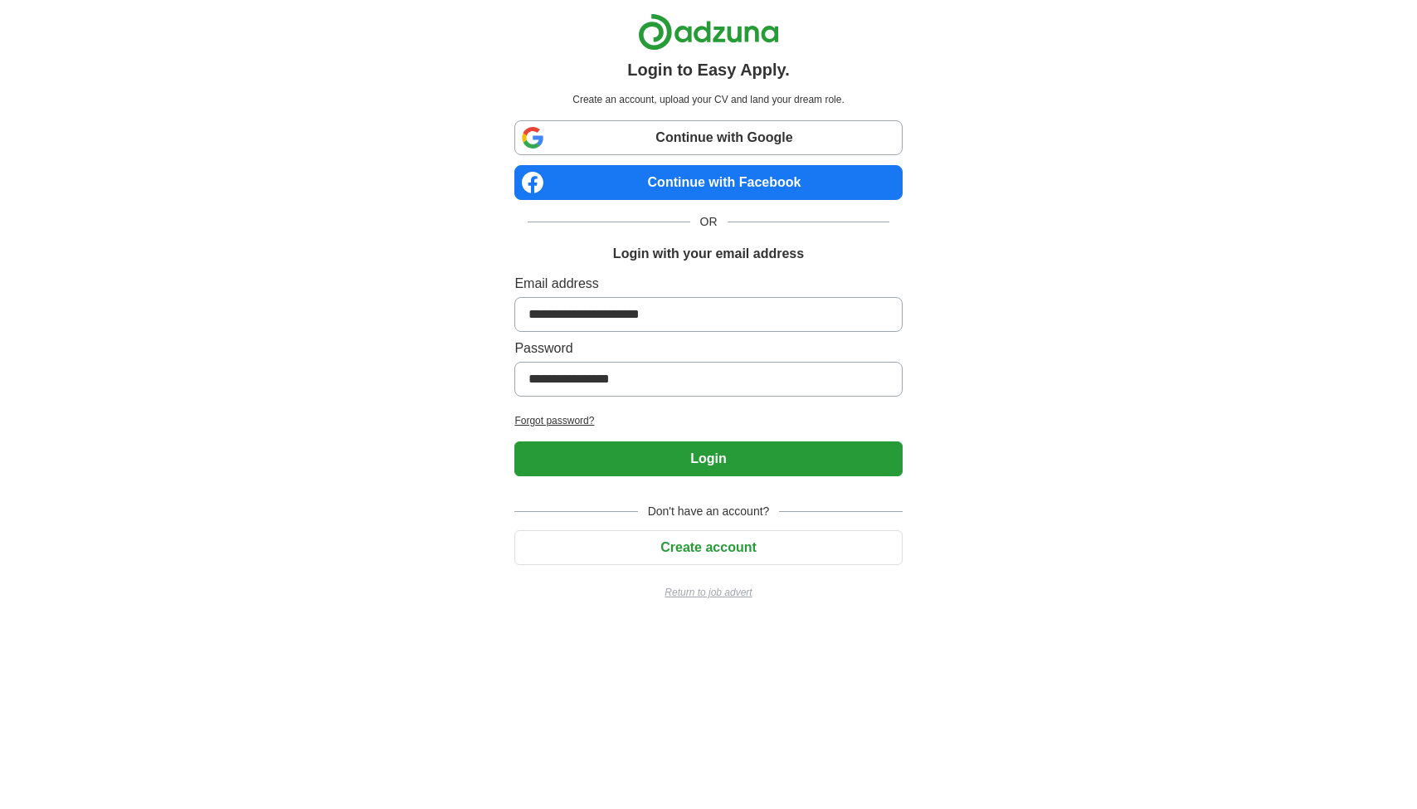  I want to click on label: Email address, so click(708, 284).